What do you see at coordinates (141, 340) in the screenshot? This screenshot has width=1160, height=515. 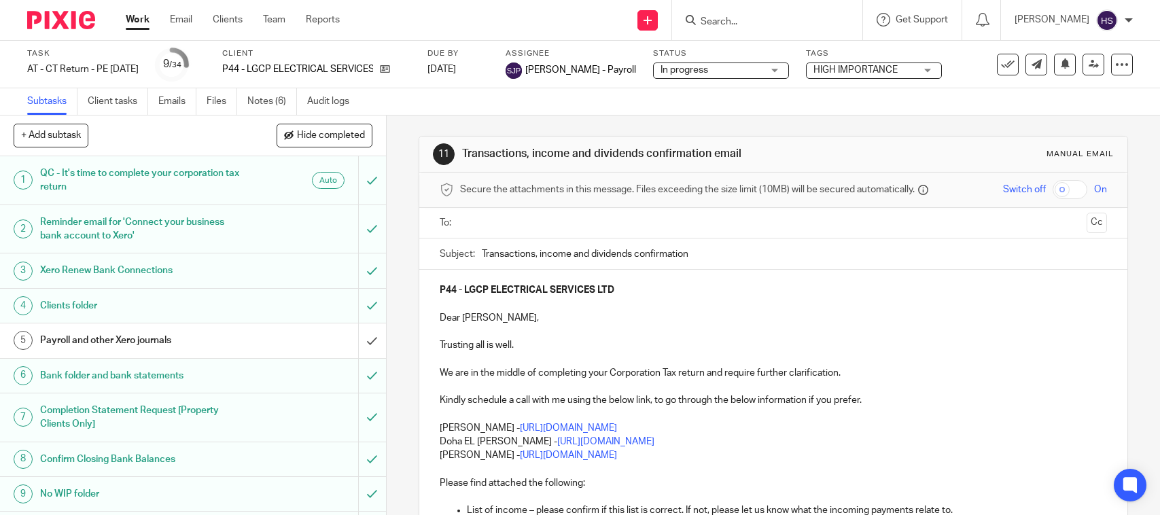 I see `h1: Payroll and other Xero journals` at bounding box center [141, 340].